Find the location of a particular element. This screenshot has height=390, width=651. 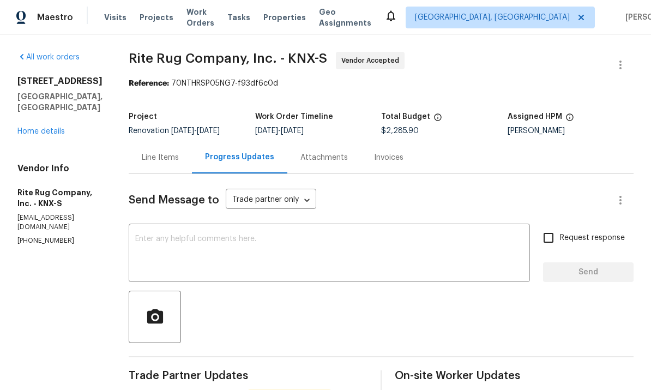

span: Tasks is located at coordinates (239, 17).